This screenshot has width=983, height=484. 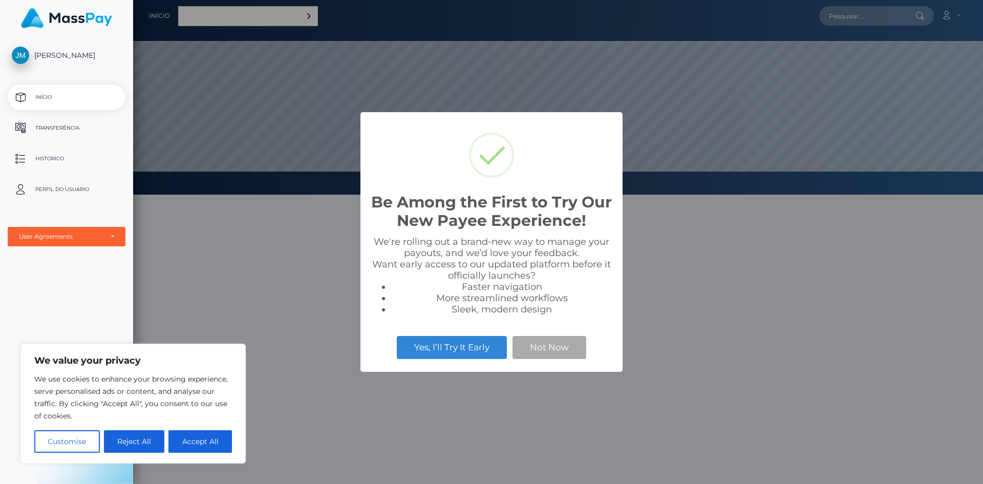 I want to click on h2: Be Among the First to Try Our New Payee Experience!, so click(x=492, y=211).